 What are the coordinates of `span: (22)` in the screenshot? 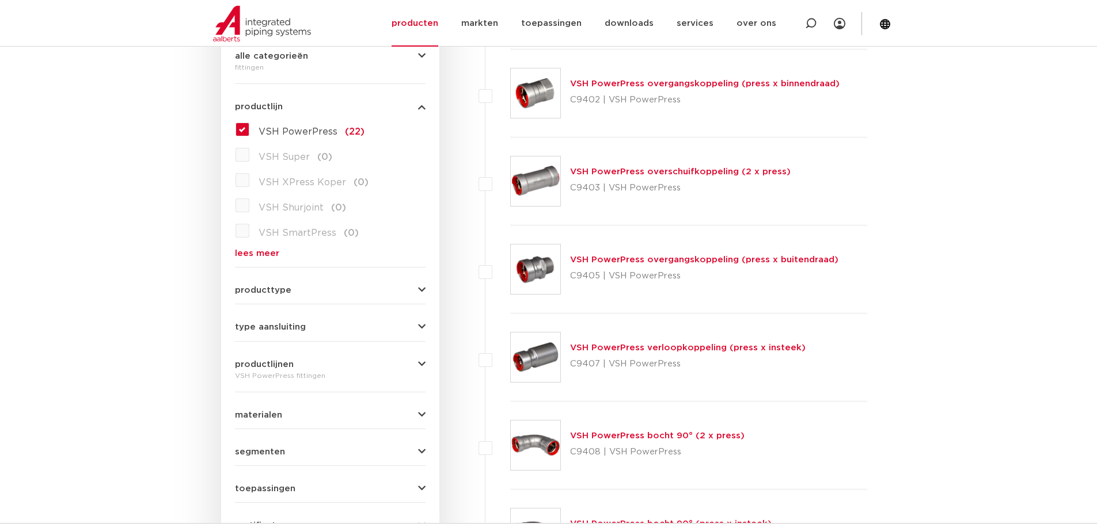 It's located at (355, 132).